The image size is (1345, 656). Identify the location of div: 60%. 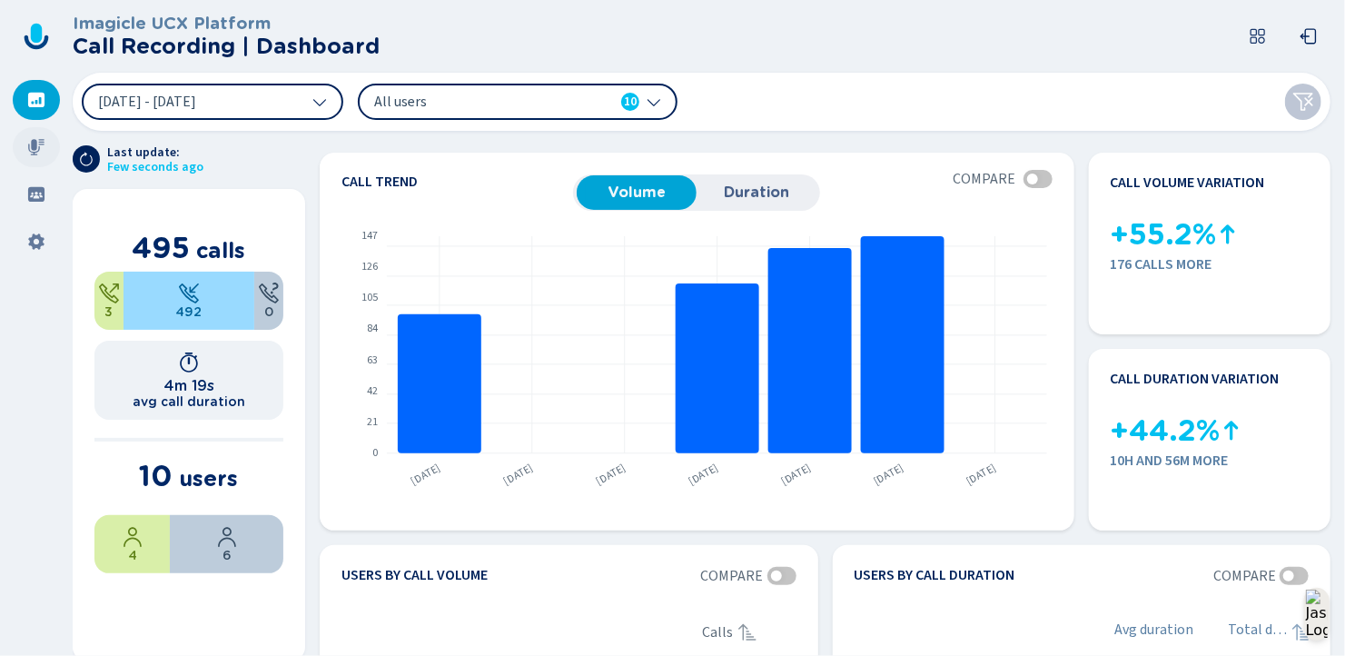
(226, 544).